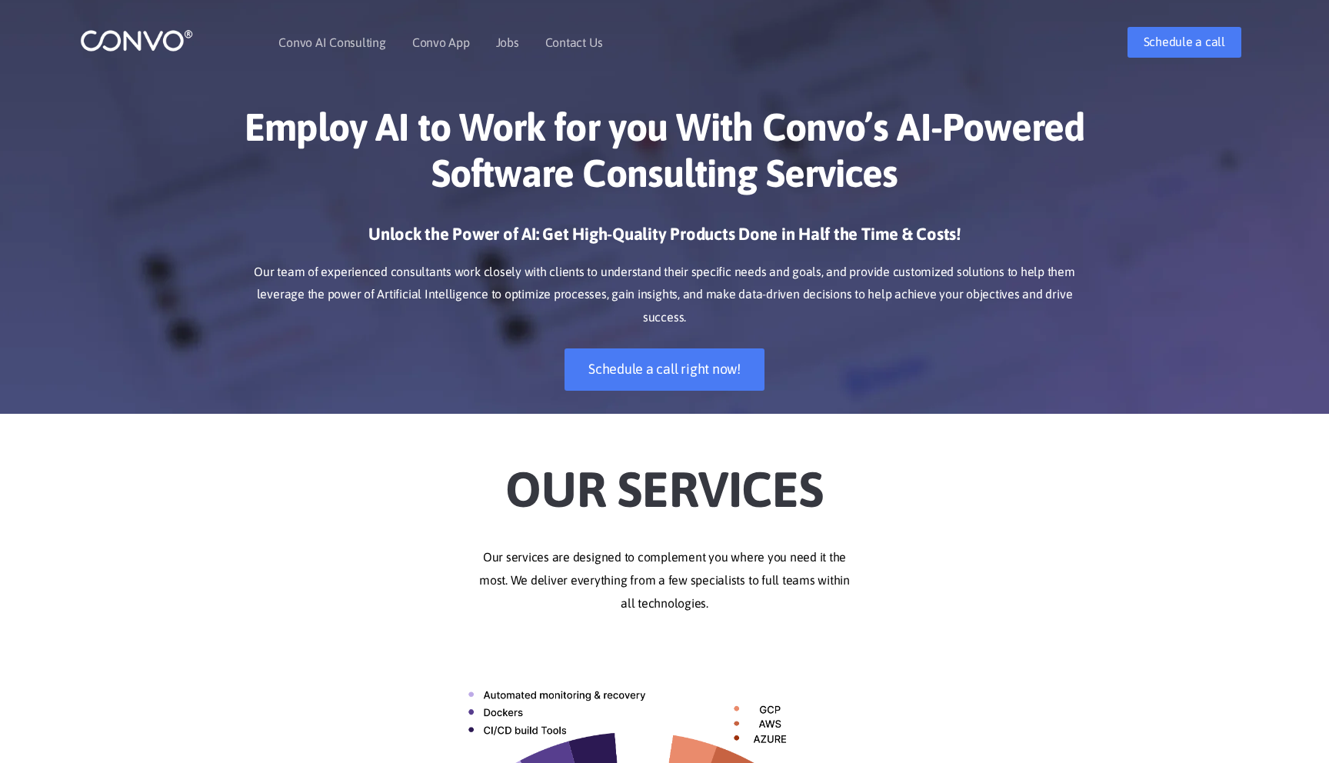 The image size is (1329, 763). What do you see at coordinates (574, 42) in the screenshot?
I see `a: Contact Us` at bounding box center [574, 42].